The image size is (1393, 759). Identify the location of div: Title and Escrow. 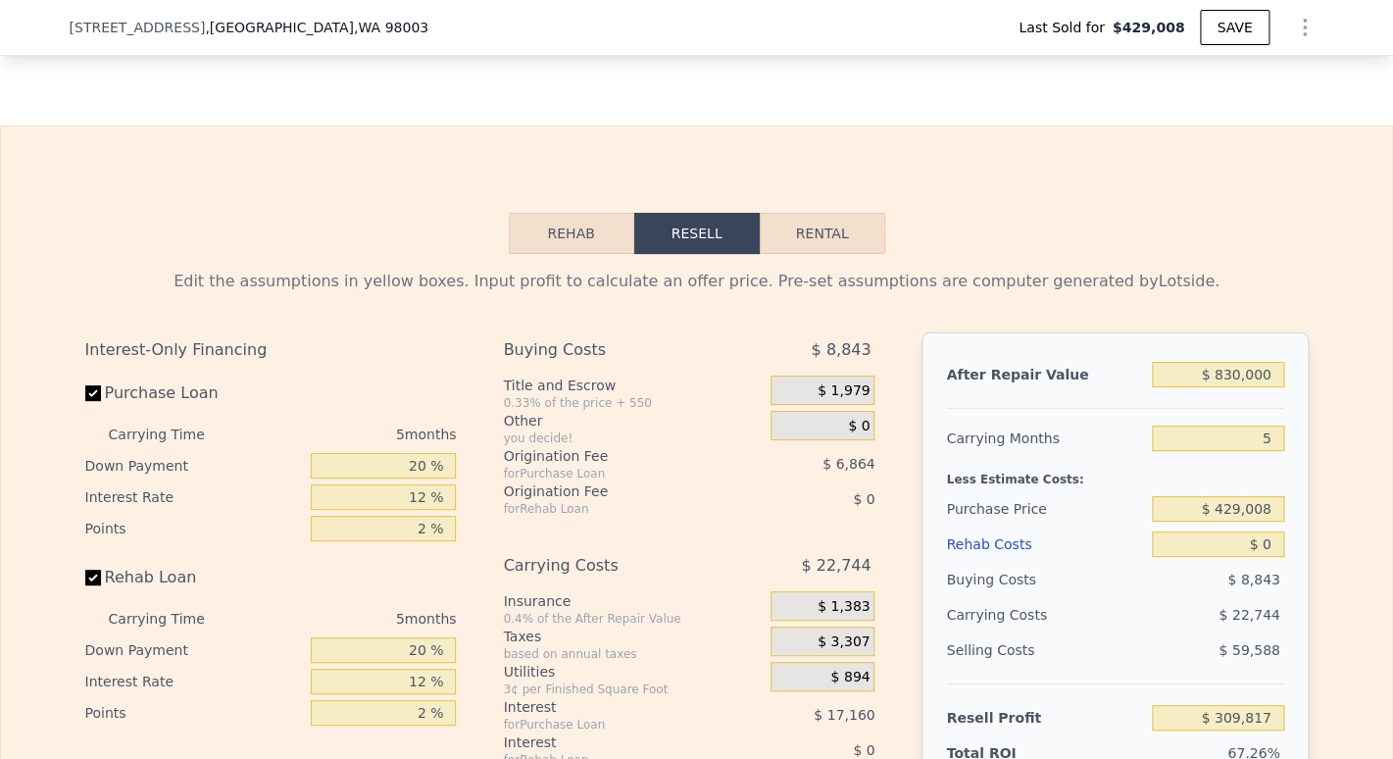
(632, 385).